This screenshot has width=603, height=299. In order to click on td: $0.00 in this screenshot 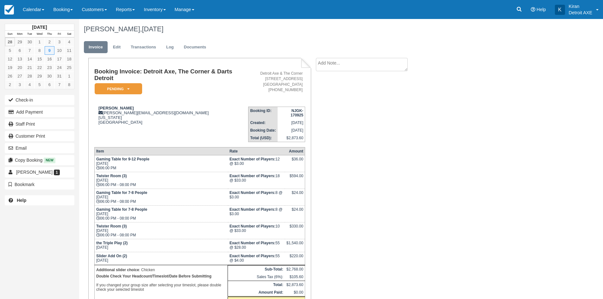, I will do `click(295, 293)`.